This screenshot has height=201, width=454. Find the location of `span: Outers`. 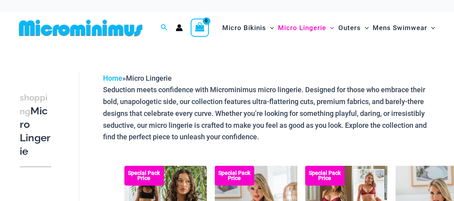

span: Outers is located at coordinates (349, 28).